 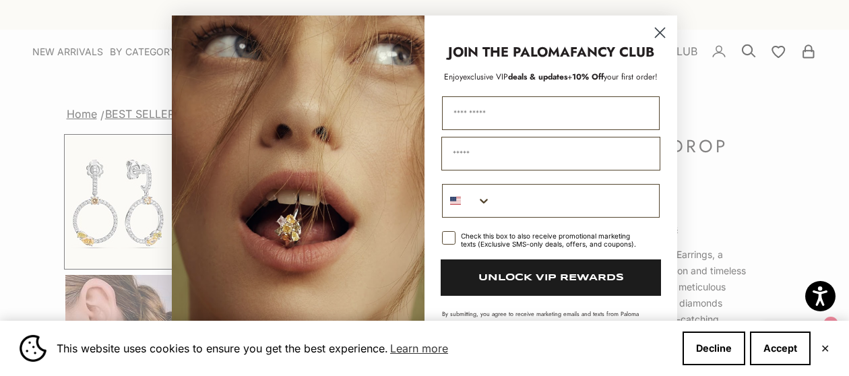 I want to click on button: Close, so click(x=824, y=348).